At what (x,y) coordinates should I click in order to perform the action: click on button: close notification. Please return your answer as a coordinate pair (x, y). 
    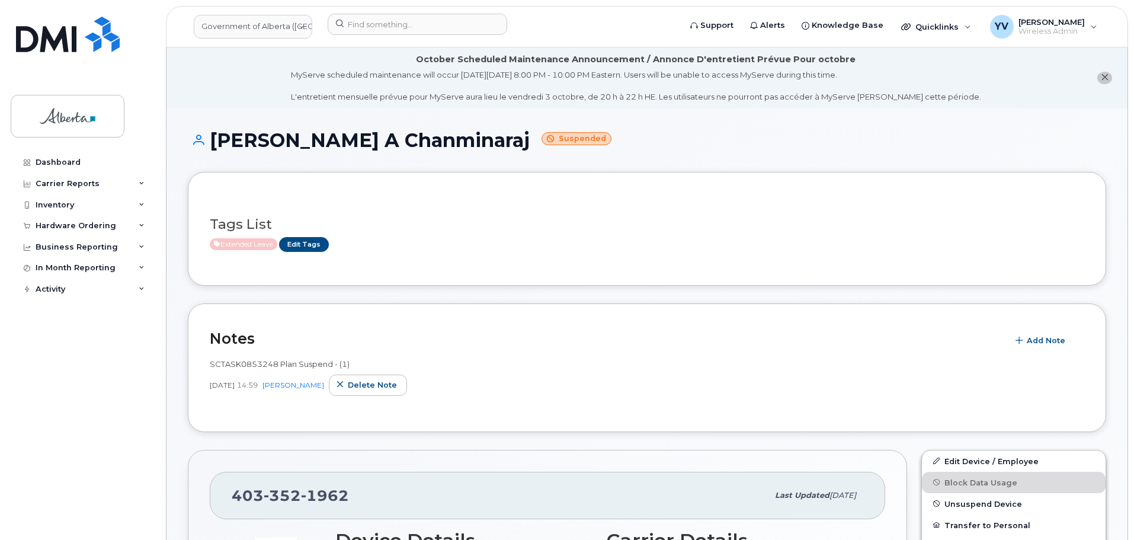
    Looking at the image, I should click on (1105, 78).